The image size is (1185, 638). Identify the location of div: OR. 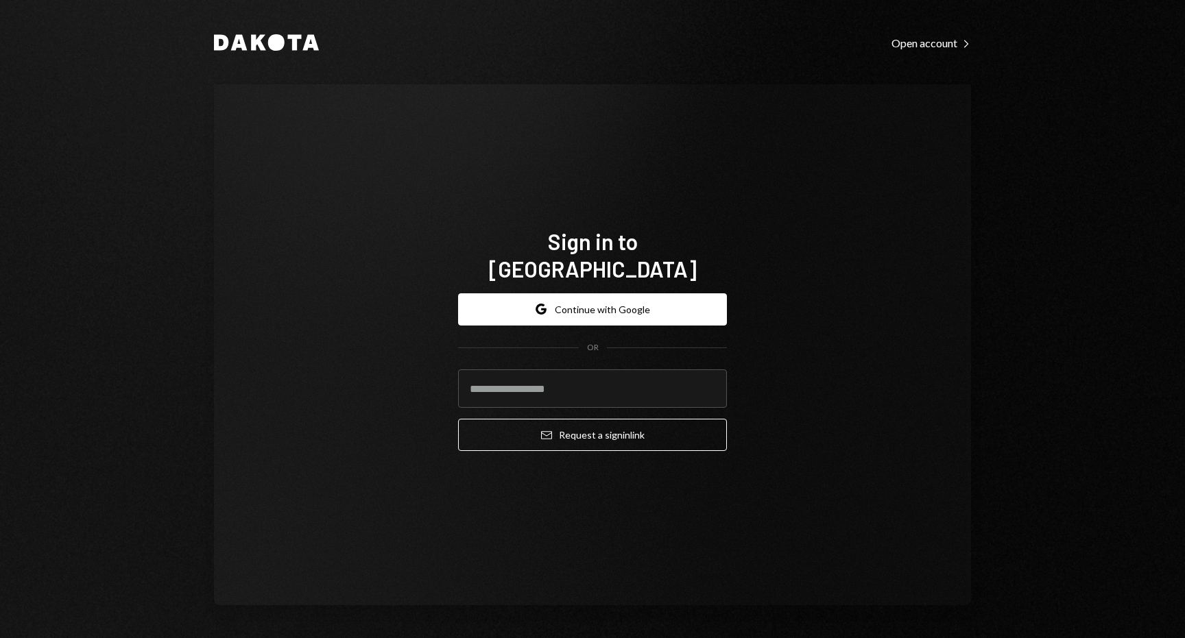
(593, 348).